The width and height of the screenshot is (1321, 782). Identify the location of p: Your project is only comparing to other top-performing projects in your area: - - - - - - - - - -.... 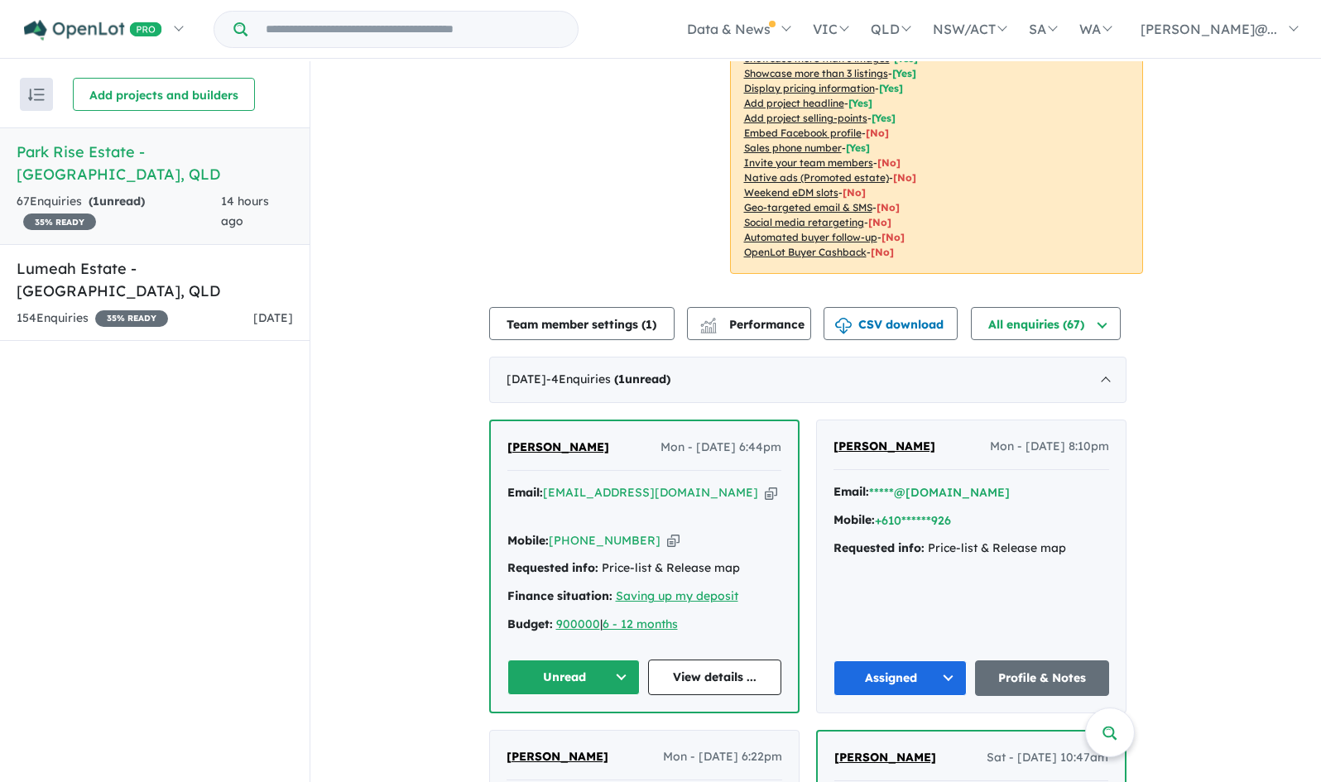
(936, 141).